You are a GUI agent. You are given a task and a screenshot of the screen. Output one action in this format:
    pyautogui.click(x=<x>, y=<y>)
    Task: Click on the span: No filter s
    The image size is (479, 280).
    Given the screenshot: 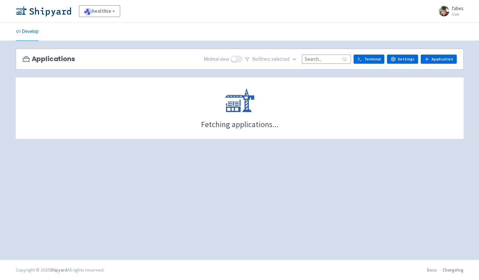 What is the action you would take?
    pyautogui.click(x=271, y=59)
    